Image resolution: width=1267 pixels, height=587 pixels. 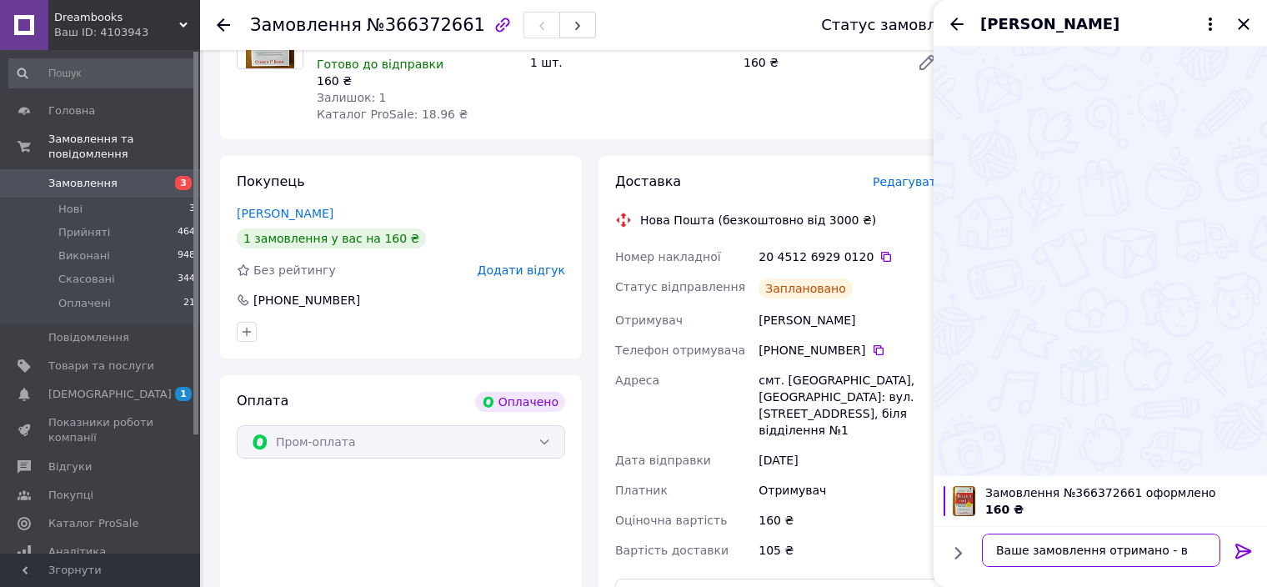 I want to click on span: Залишок: 1, so click(x=352, y=98).